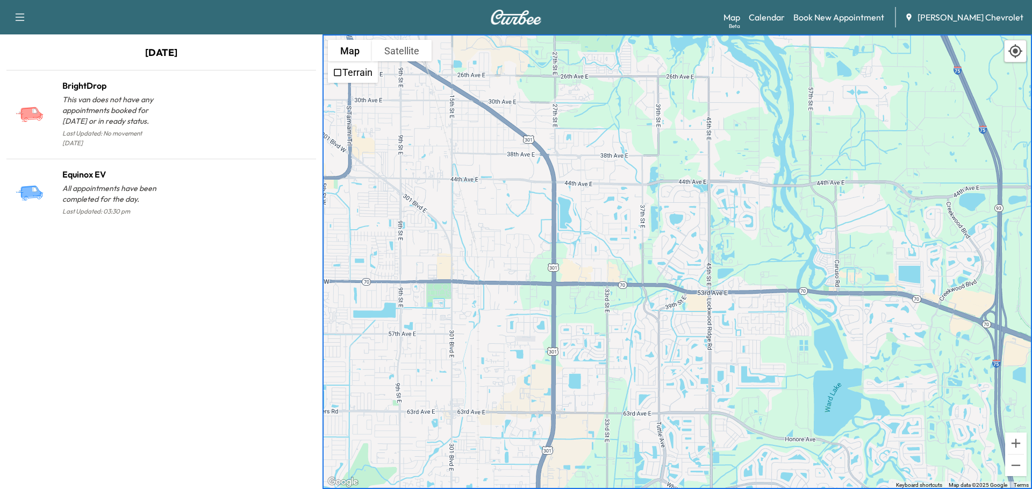 The height and width of the screenshot is (489, 1032). Describe the element at coordinates (919, 485) in the screenshot. I see `button: Keyboard shortcuts` at that location.